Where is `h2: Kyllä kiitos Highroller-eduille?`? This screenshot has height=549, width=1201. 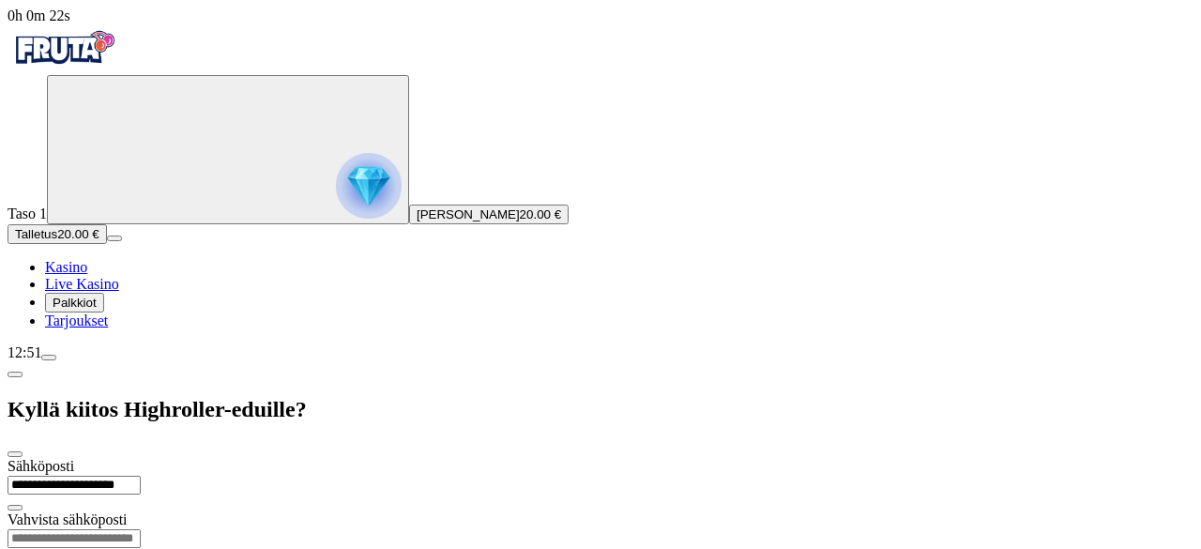
h2: Kyllä kiitos Highroller-eduille? is located at coordinates (601, 409).